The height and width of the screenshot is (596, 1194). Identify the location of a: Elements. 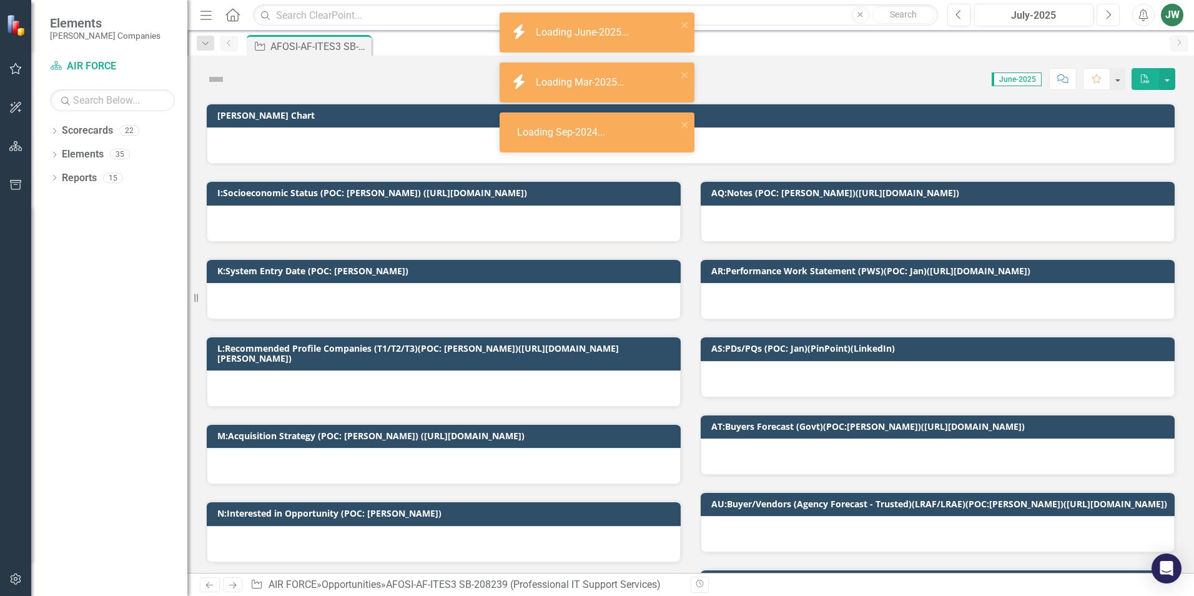
(82, 154).